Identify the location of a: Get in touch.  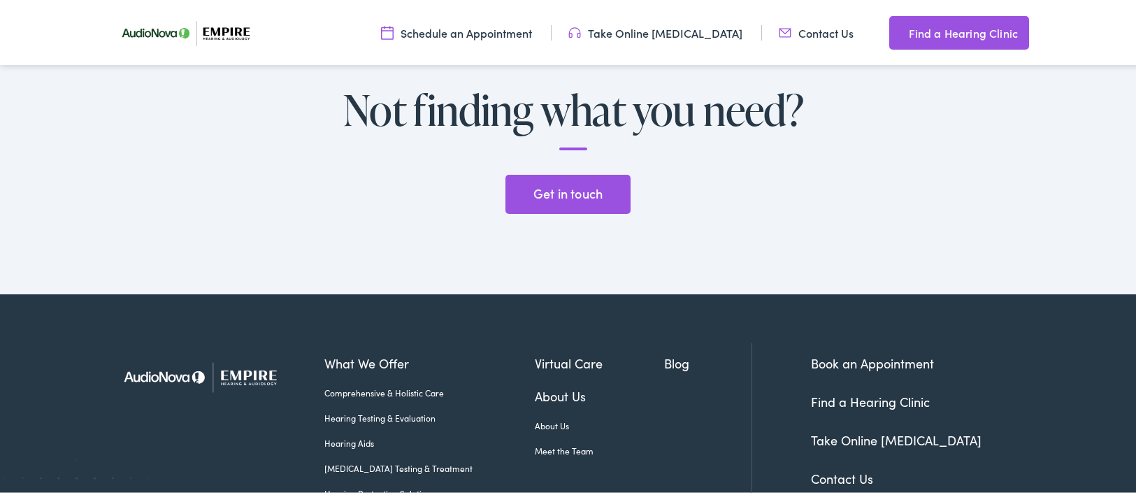
(567, 192).